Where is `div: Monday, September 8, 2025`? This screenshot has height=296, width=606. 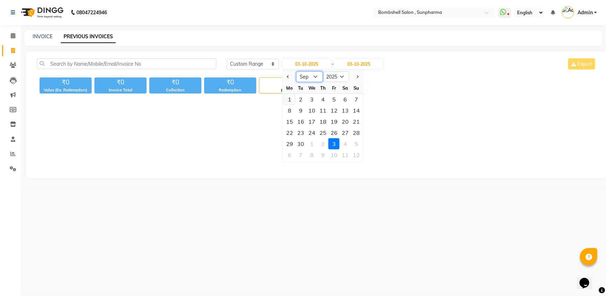 div: Monday, September 8, 2025 is located at coordinates (290, 110).